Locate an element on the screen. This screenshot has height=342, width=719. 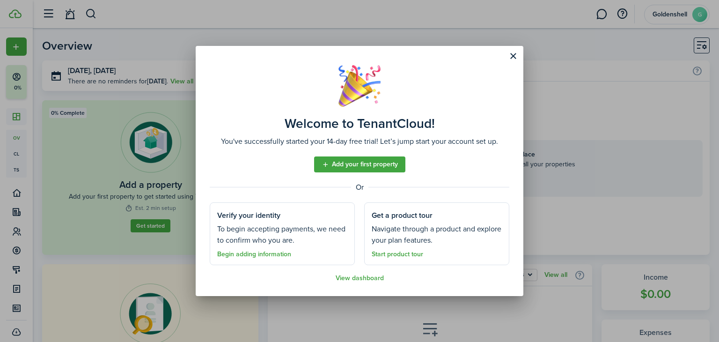
assembled-view-section-title: Verify your identity is located at coordinates (249, 215).